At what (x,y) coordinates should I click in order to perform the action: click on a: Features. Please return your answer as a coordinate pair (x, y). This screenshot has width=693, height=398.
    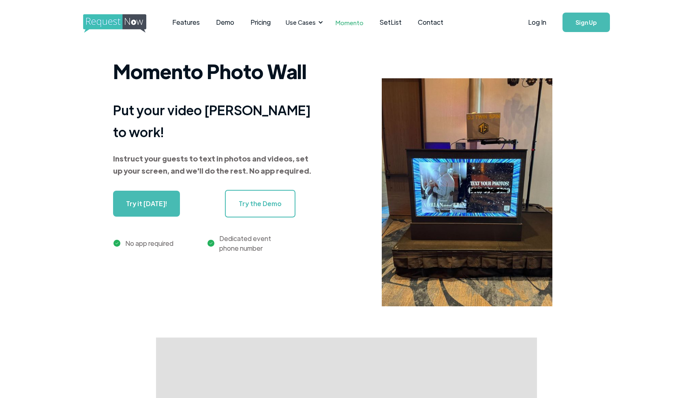
    Looking at the image, I should click on (186, 22).